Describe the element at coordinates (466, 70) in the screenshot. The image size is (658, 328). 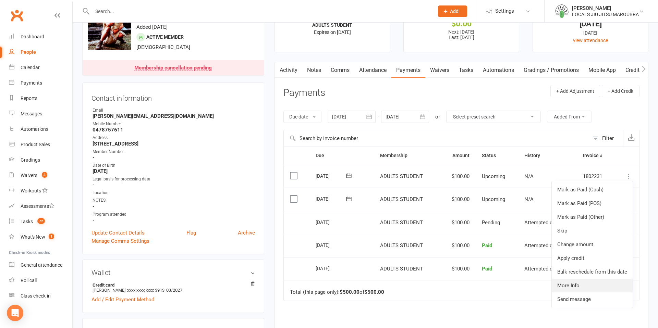
I see `a: Tasks` at that location.